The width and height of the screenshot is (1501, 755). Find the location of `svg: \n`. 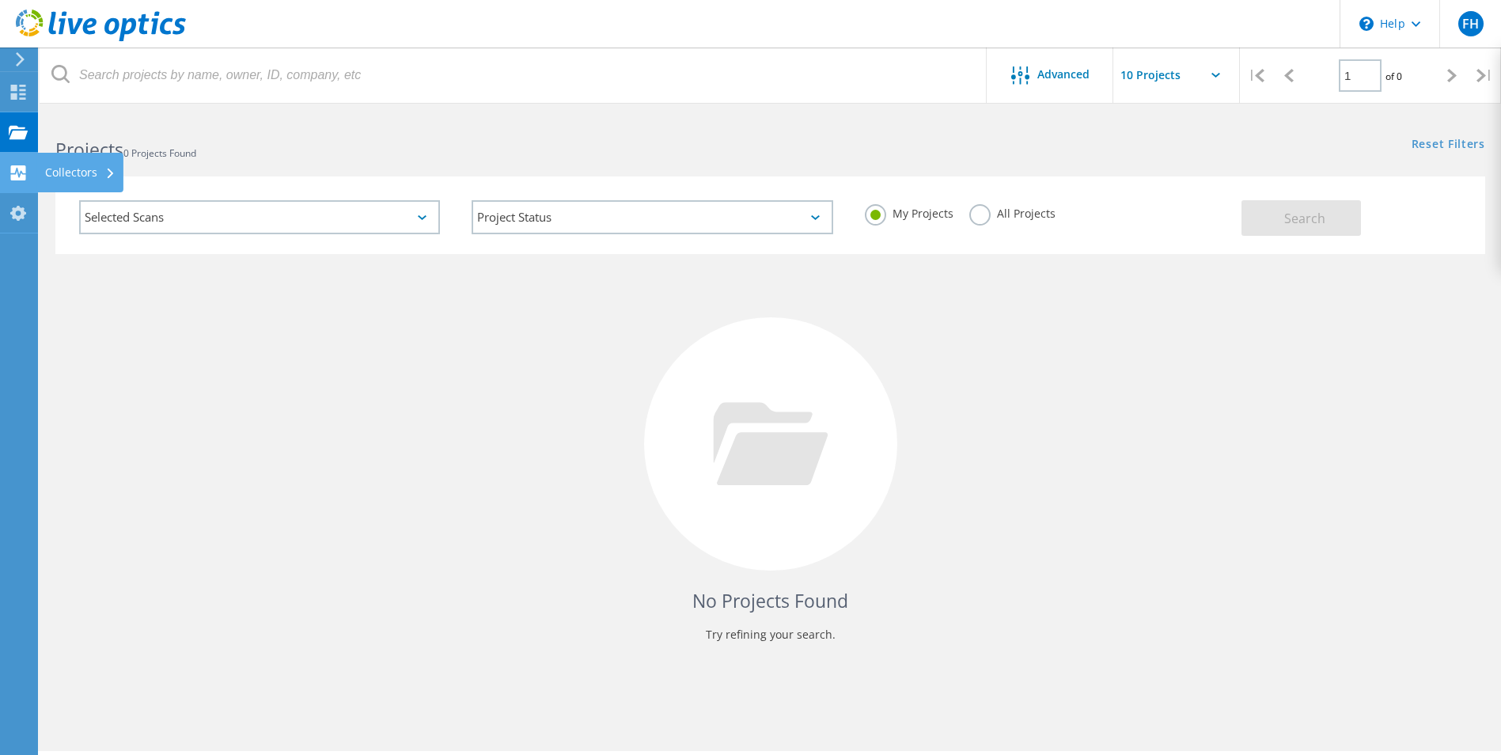

svg: \n is located at coordinates (1366, 24).